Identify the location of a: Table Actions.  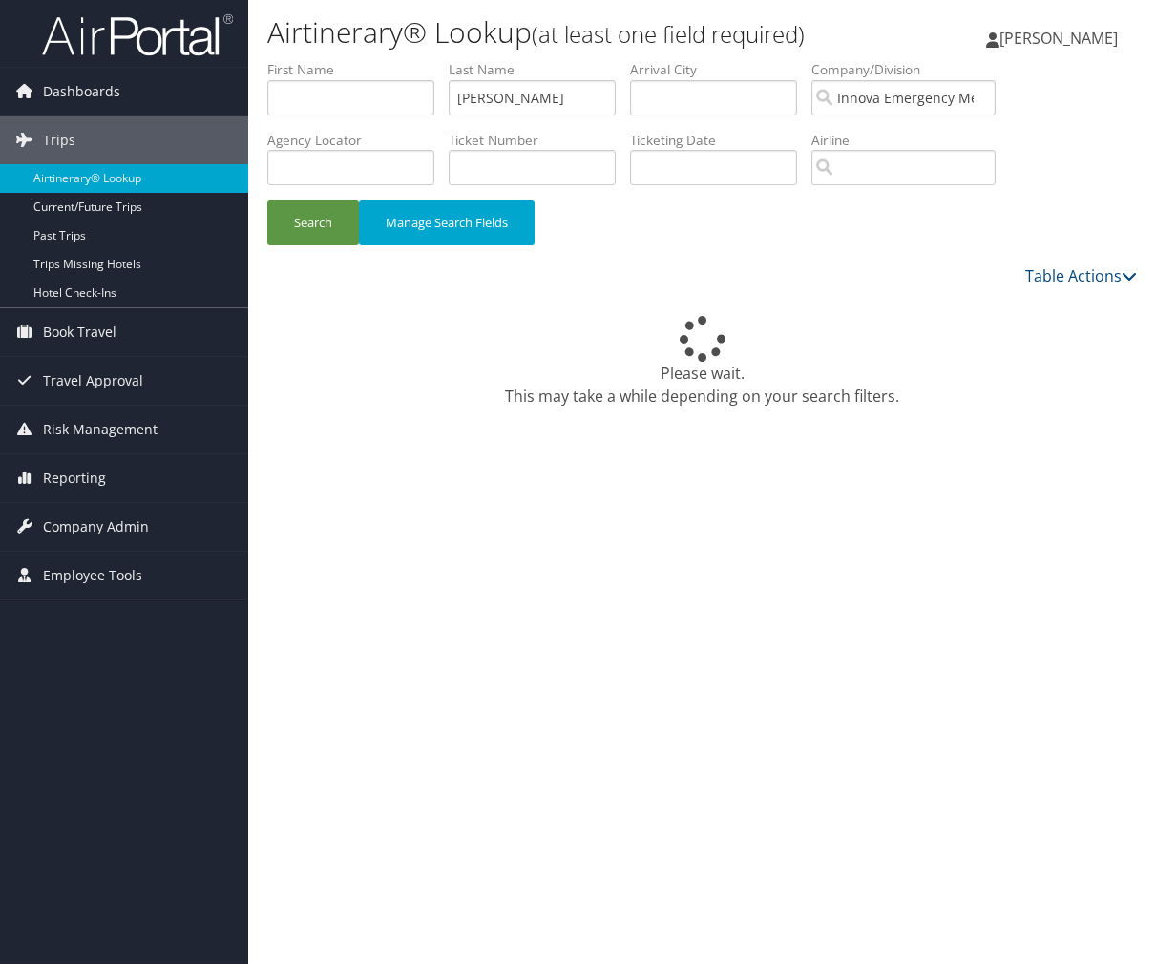
(1080, 276).